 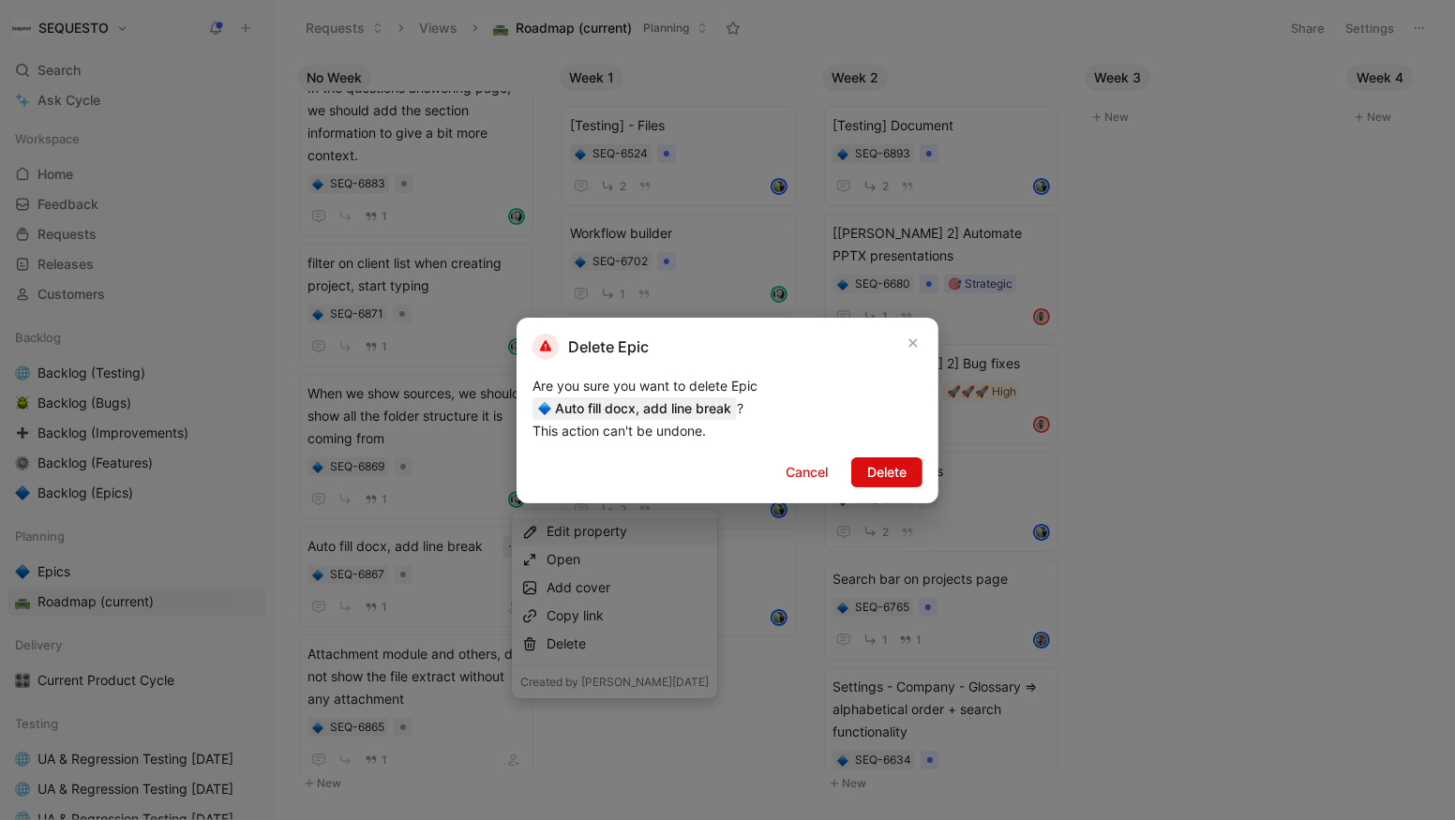 What do you see at coordinates (887, 472) in the screenshot?
I see `span: Delete` at bounding box center [887, 472].